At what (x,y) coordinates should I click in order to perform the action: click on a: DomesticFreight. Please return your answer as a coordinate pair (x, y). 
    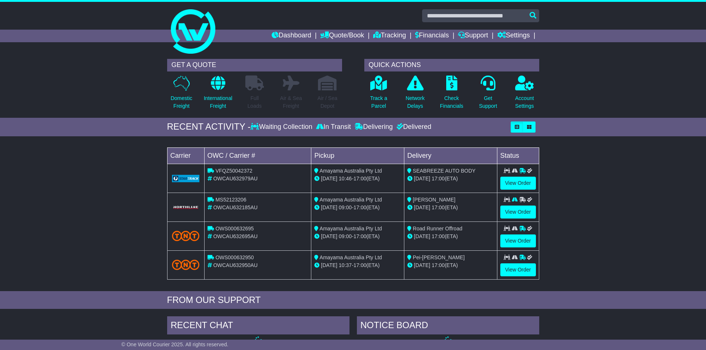
    Looking at the image, I should click on (181, 95).